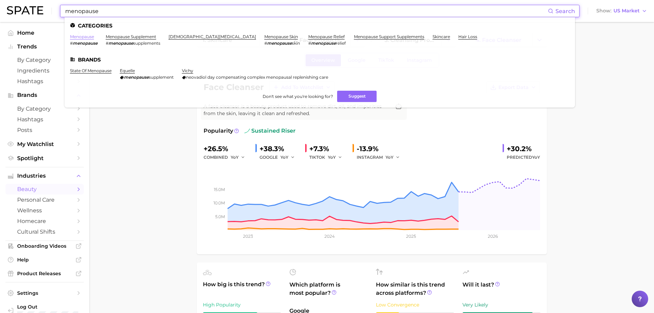 Image resolution: width=654 pixels, height=313 pixels. What do you see at coordinates (45, 246) in the screenshot?
I see `a: Onboarding Videos` at bounding box center [45, 246].